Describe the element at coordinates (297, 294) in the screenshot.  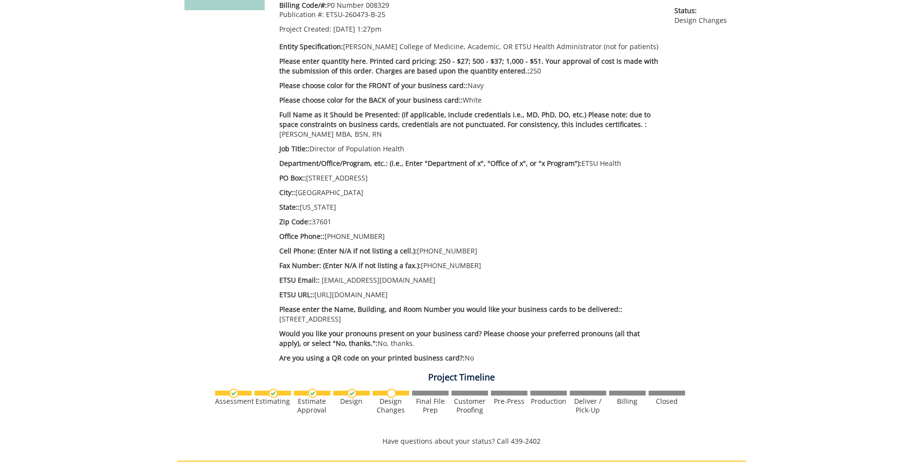
I see `span: ETSU URL::` at that location.